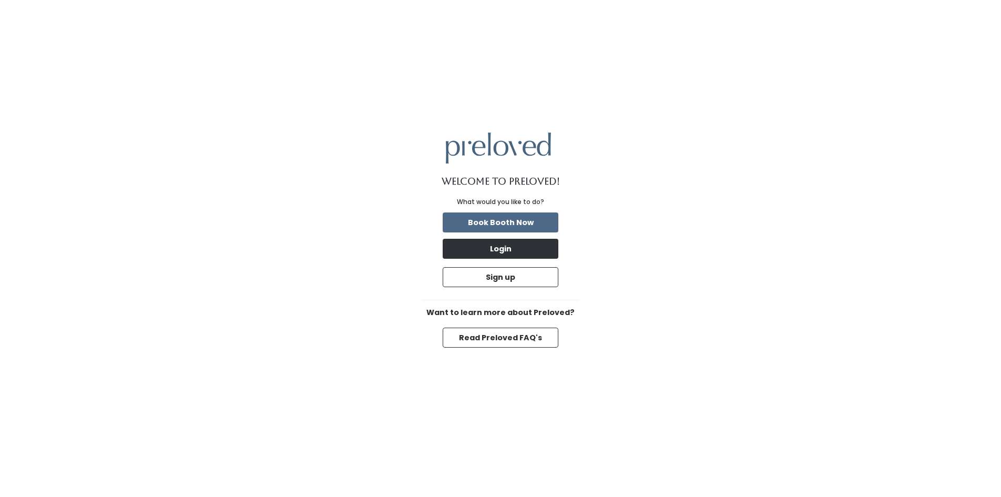 The width and height of the screenshot is (1001, 497). I want to click on a: Book Booth Now, so click(500, 222).